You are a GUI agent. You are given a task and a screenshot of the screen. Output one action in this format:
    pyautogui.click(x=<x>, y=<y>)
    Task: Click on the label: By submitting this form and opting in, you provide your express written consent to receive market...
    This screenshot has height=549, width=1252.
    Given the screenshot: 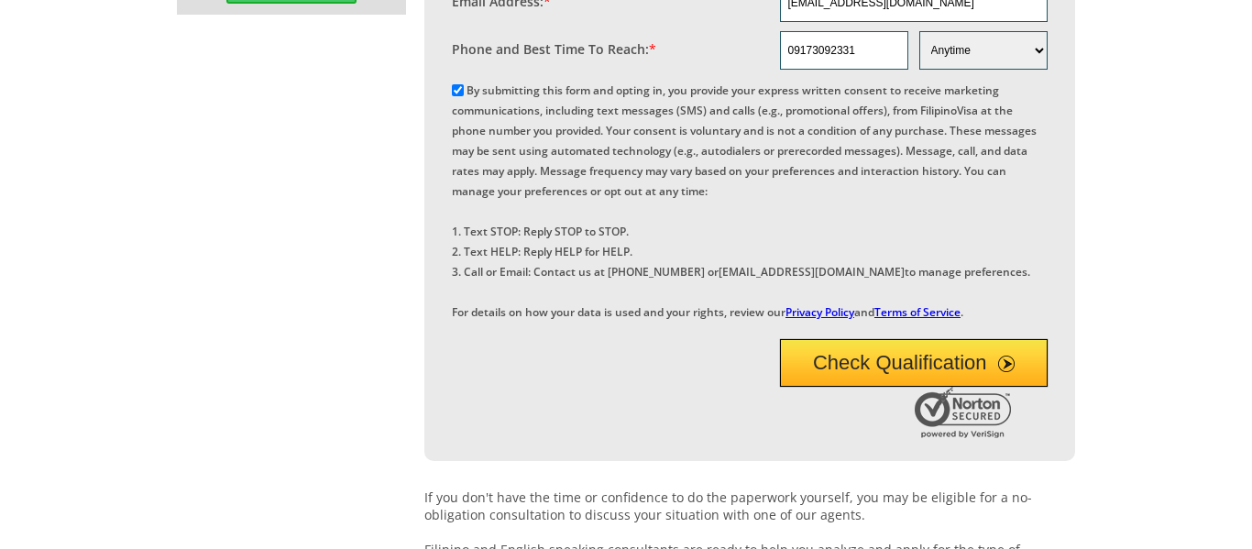 What is the action you would take?
    pyautogui.click(x=744, y=201)
    